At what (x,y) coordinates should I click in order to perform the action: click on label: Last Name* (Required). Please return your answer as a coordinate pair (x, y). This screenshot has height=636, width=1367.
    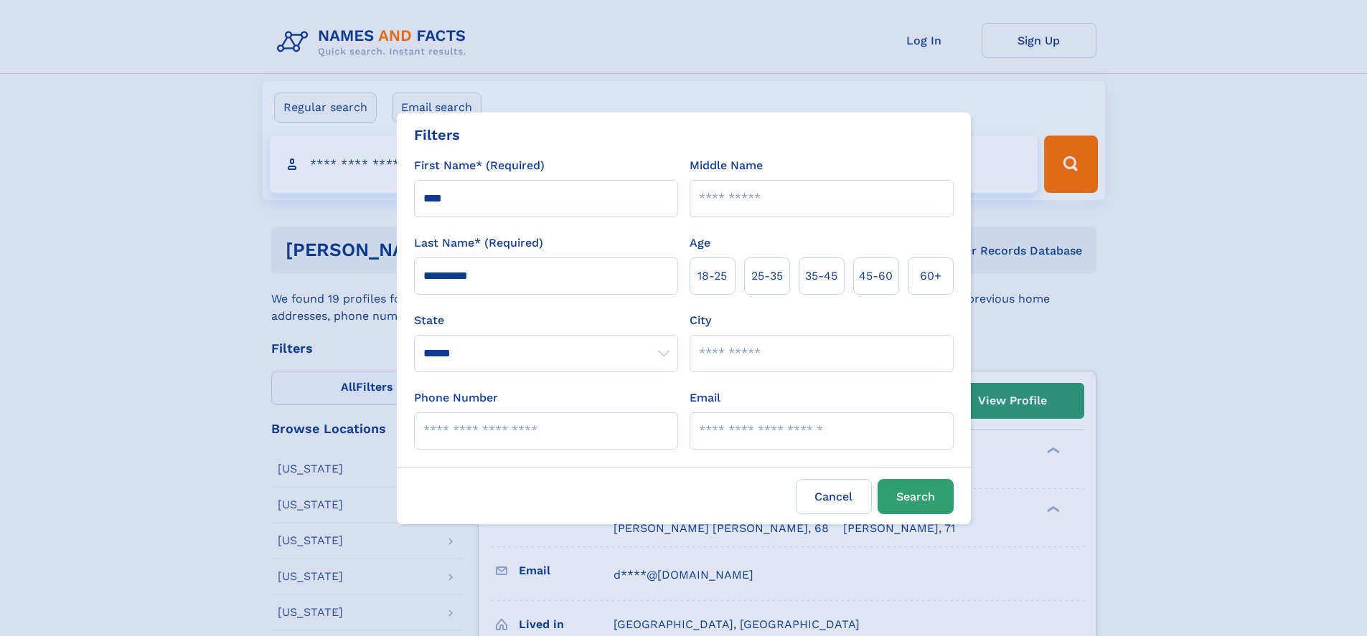
    Looking at the image, I should click on (478, 243).